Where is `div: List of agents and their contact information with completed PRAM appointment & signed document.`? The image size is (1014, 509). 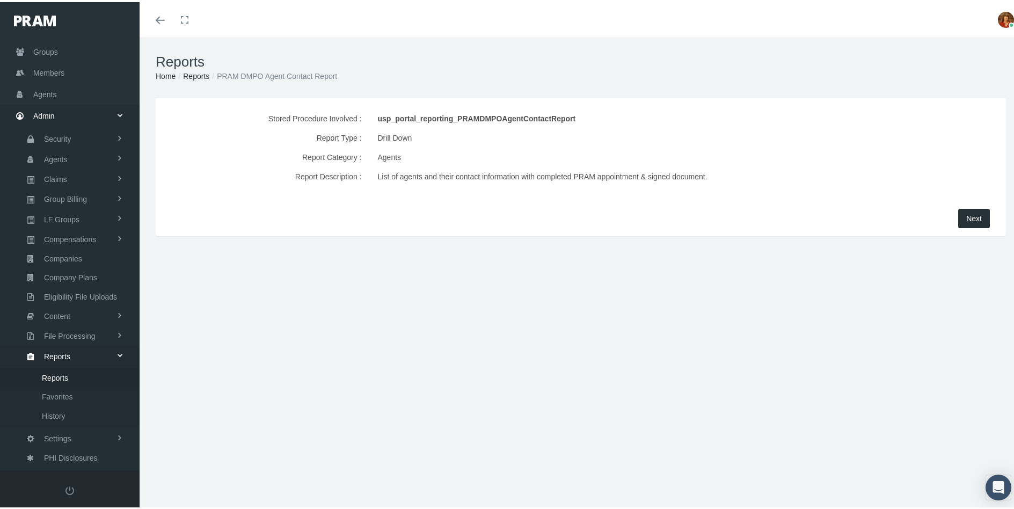
div: List of agents and their contact information with completed PRAM appointment & signed document. is located at coordinates (616, 175).